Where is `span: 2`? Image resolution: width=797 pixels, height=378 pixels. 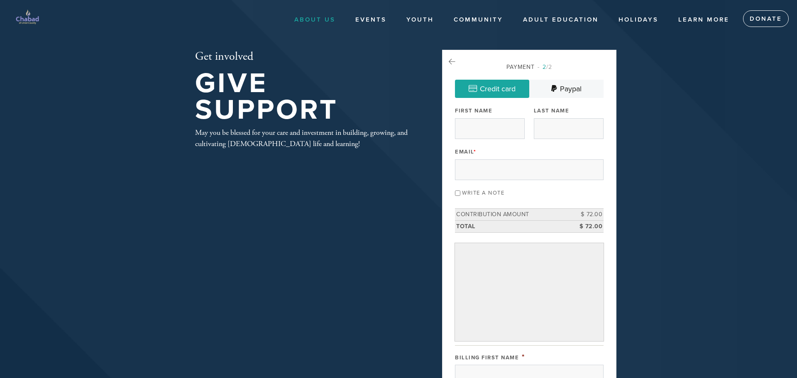
span: 2 is located at coordinates (544, 67).